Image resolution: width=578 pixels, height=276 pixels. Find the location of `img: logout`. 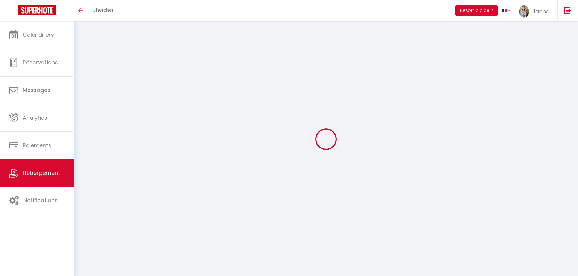

img: logout is located at coordinates (567, 10).